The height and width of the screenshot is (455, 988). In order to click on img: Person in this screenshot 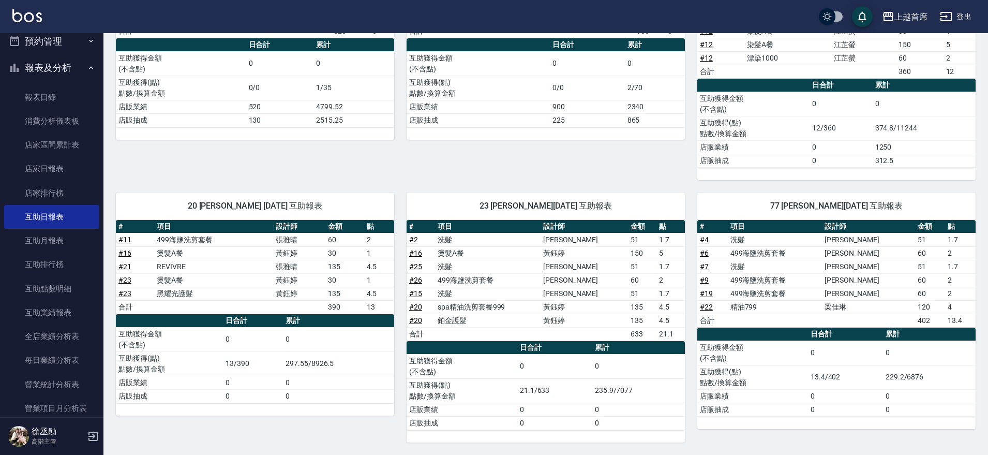, I will do `click(19, 436)`.